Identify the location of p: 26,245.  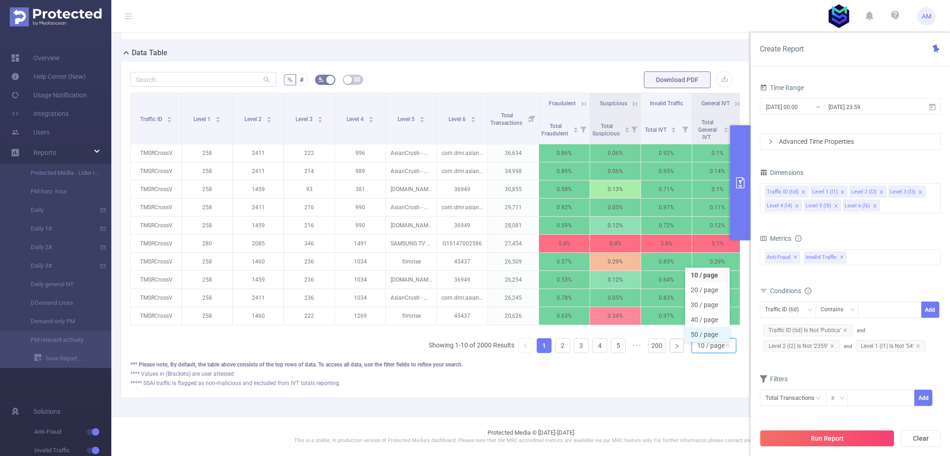
(513, 298).